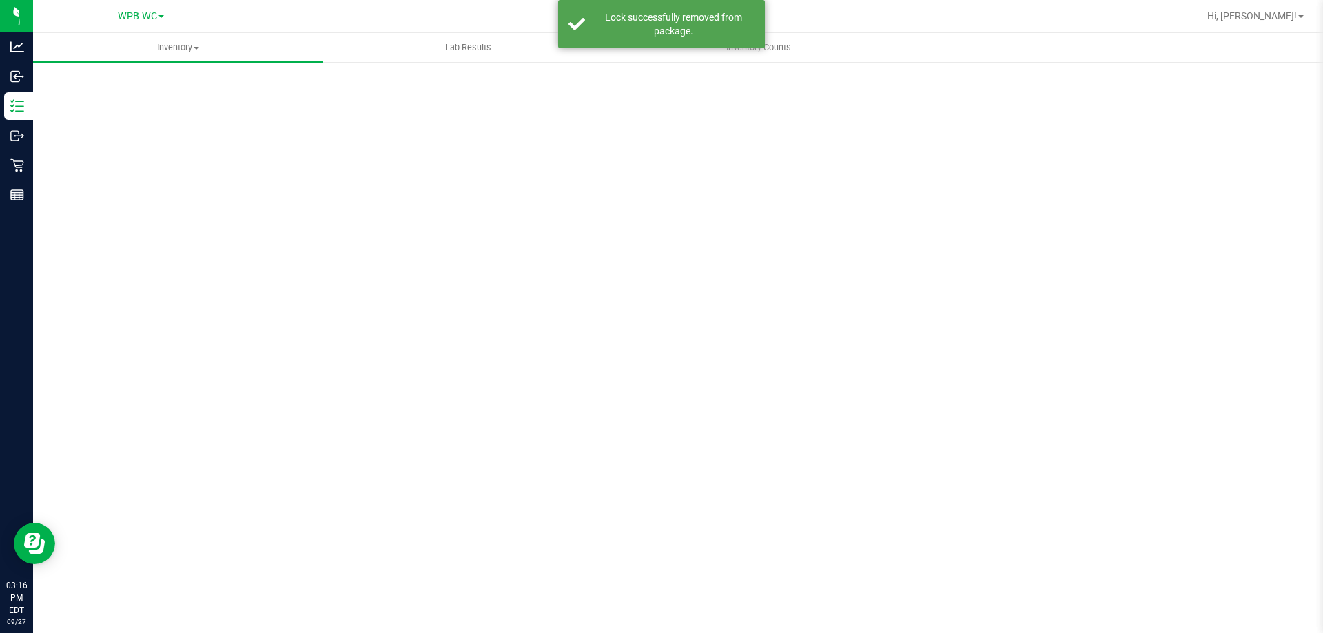  What do you see at coordinates (178, 48) in the screenshot?
I see `a: Inventory` at bounding box center [178, 48].